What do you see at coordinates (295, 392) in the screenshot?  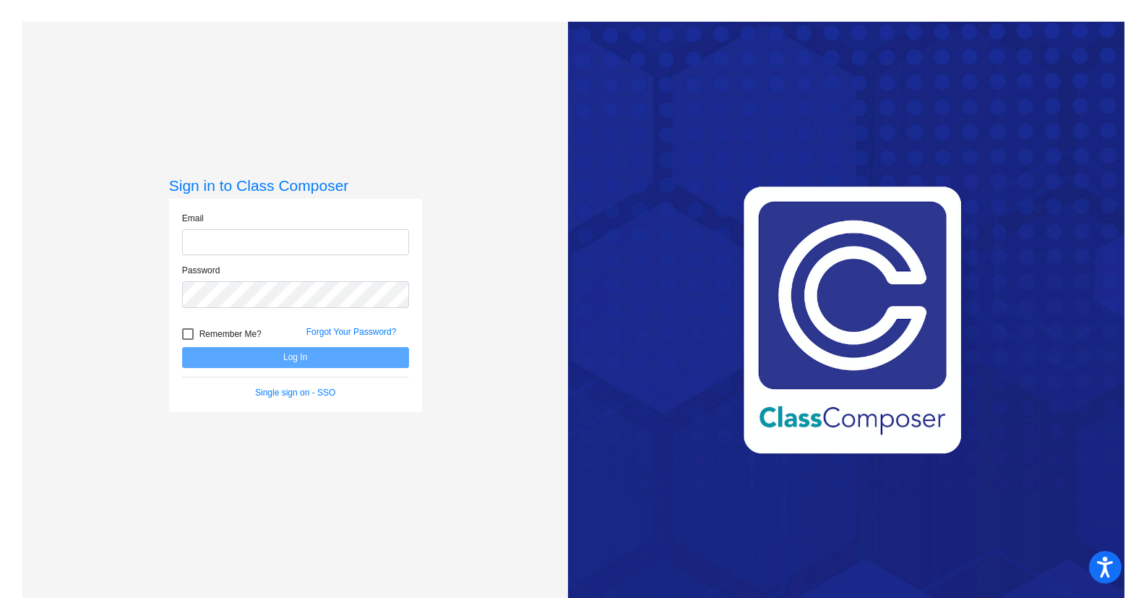 I see `a: Single sign on - SSO` at bounding box center [295, 392].